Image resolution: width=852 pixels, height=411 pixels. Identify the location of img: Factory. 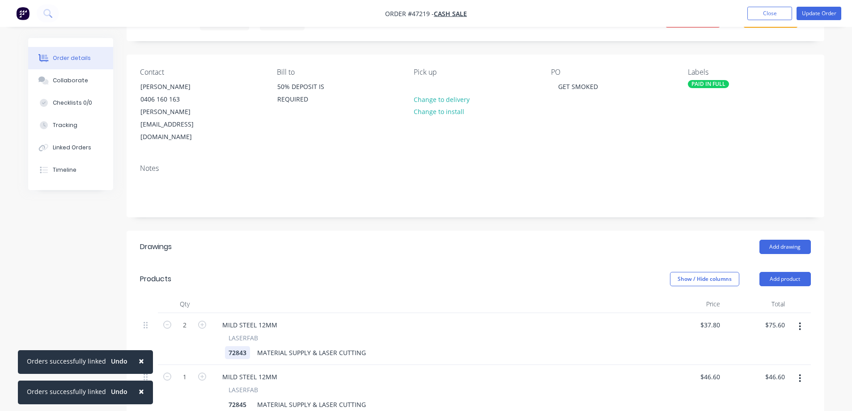
(23, 13).